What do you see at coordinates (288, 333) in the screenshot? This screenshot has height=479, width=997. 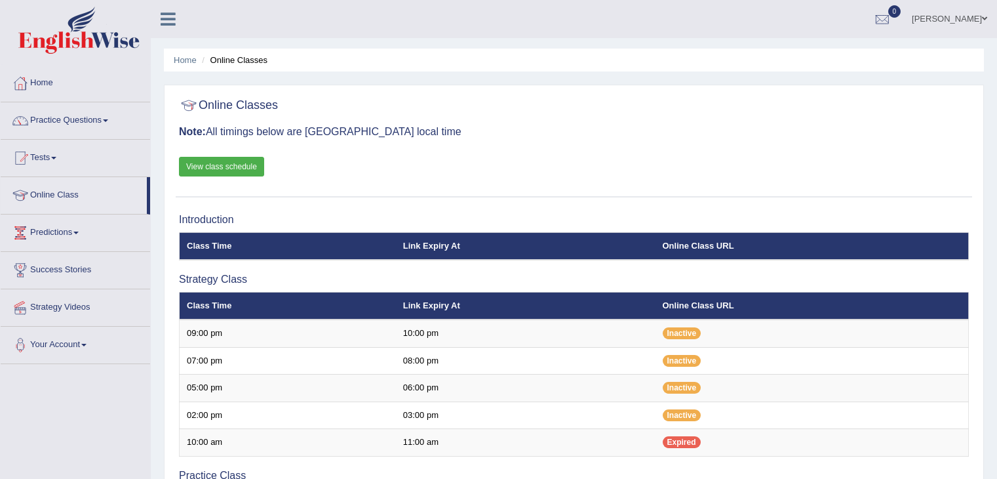 I see `td: 09:00 pm` at bounding box center [288, 333].